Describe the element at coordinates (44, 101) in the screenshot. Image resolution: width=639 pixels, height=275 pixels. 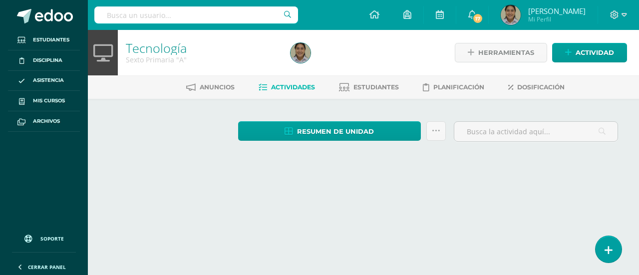
I see `a: Mis cursos` at that location.